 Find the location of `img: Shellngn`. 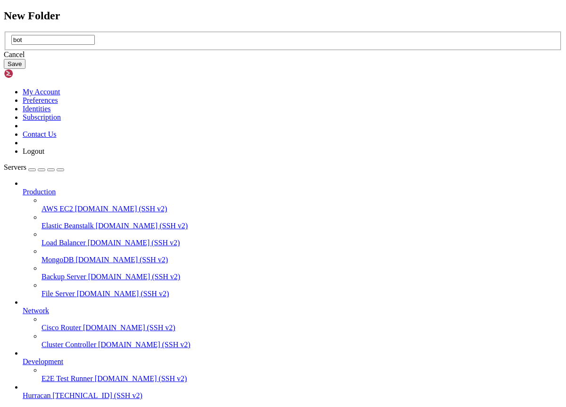

img: Shellngn is located at coordinates (31, 74).